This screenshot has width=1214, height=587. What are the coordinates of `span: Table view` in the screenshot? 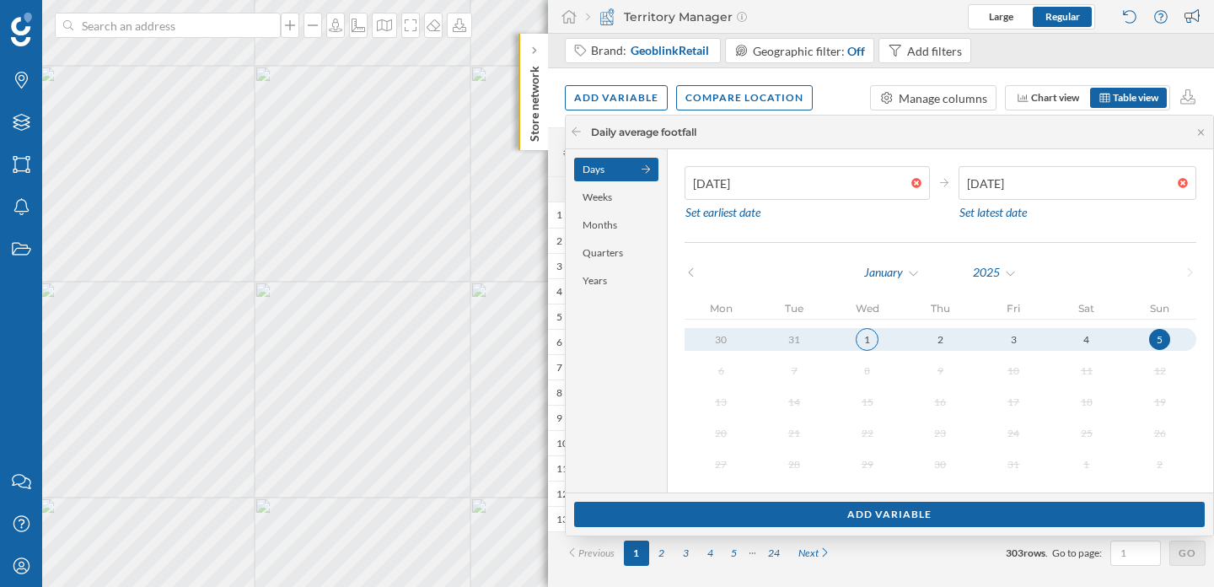 It's located at (1136, 97).